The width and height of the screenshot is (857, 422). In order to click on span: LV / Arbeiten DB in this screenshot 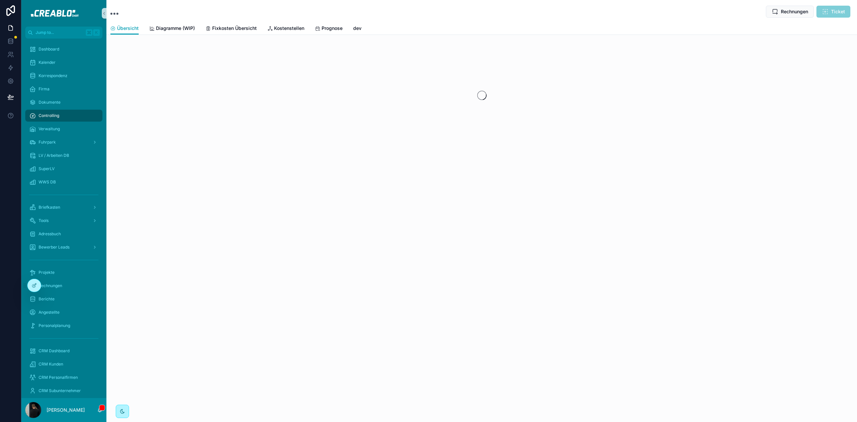, I will do `click(54, 156)`.